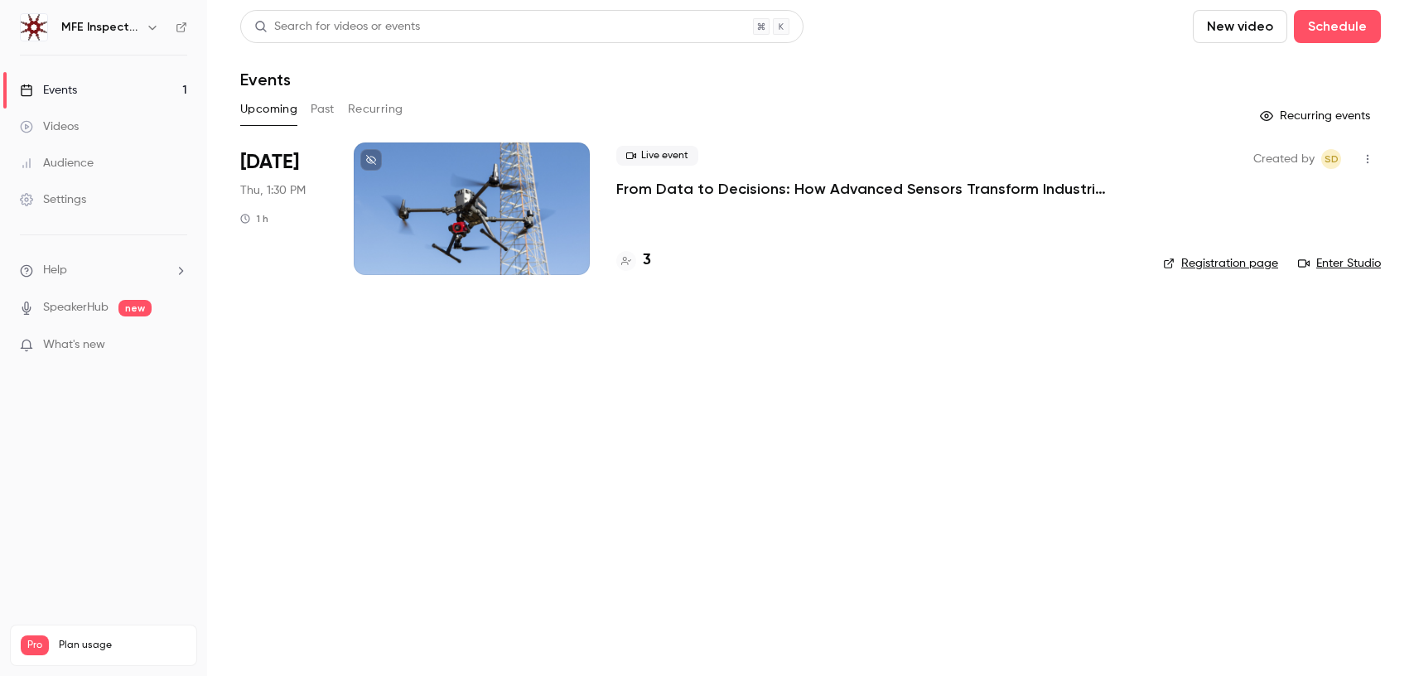 Image resolution: width=1414 pixels, height=676 pixels. What do you see at coordinates (104, 270) in the screenshot?
I see `li: help-dropdown-opener` at bounding box center [104, 270].